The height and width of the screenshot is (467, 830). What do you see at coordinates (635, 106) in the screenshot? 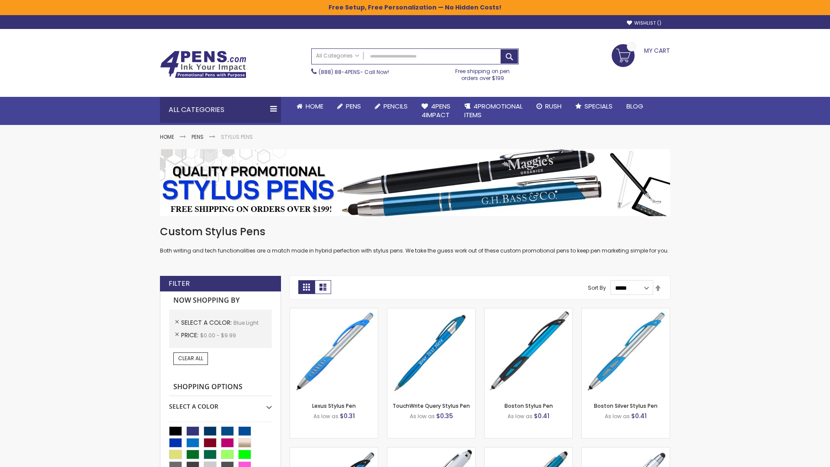
I see `span: Blog` at bounding box center [635, 106].